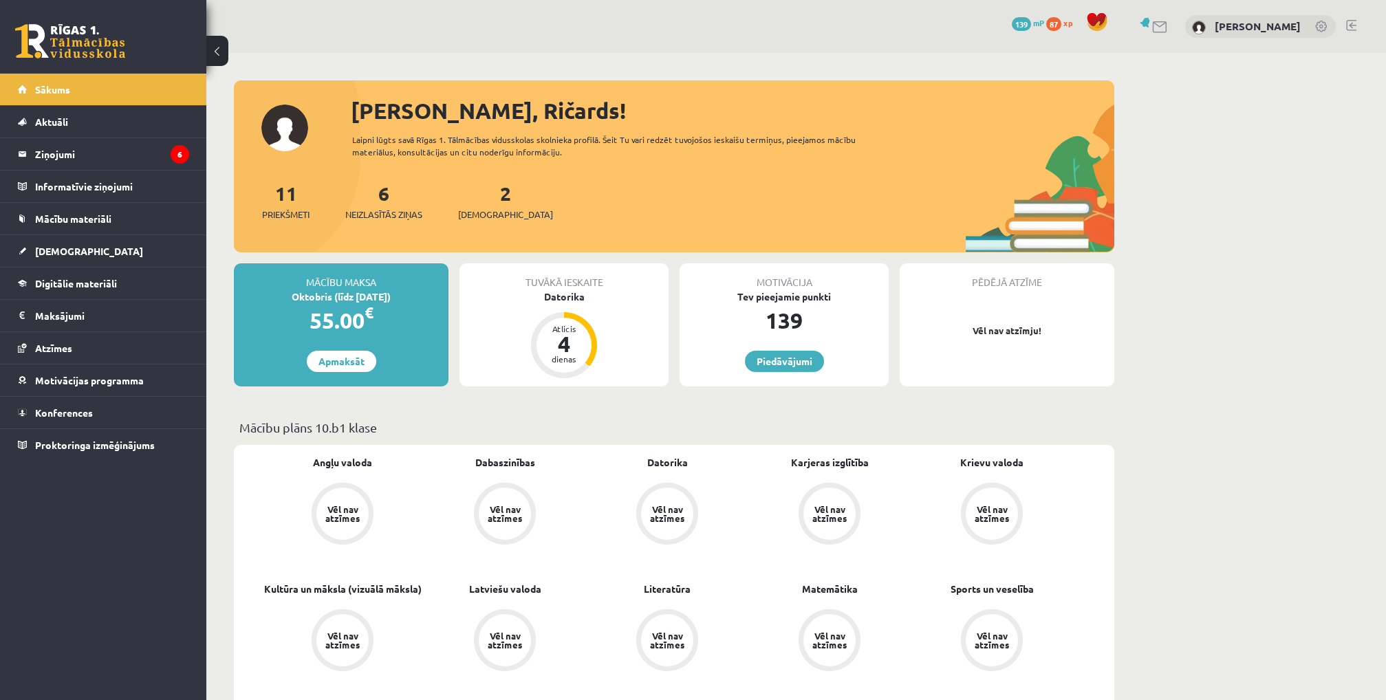 The width and height of the screenshot is (1386, 700). I want to click on a: Matemātika, so click(829, 589).